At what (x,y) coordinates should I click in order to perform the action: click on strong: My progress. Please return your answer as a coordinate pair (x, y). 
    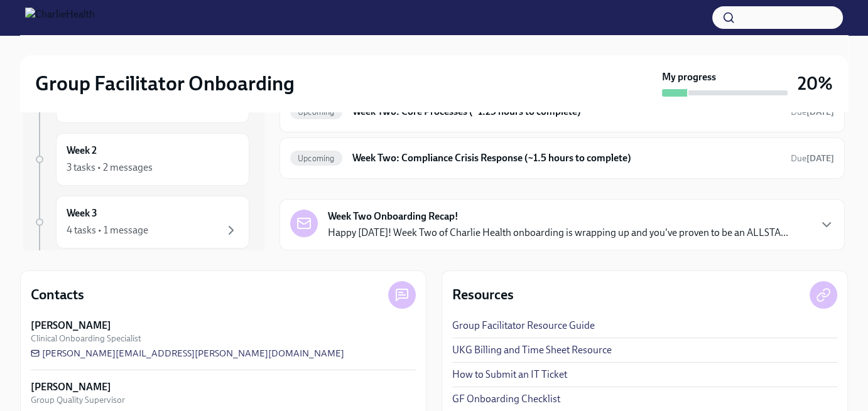
    Looking at the image, I should click on (689, 77).